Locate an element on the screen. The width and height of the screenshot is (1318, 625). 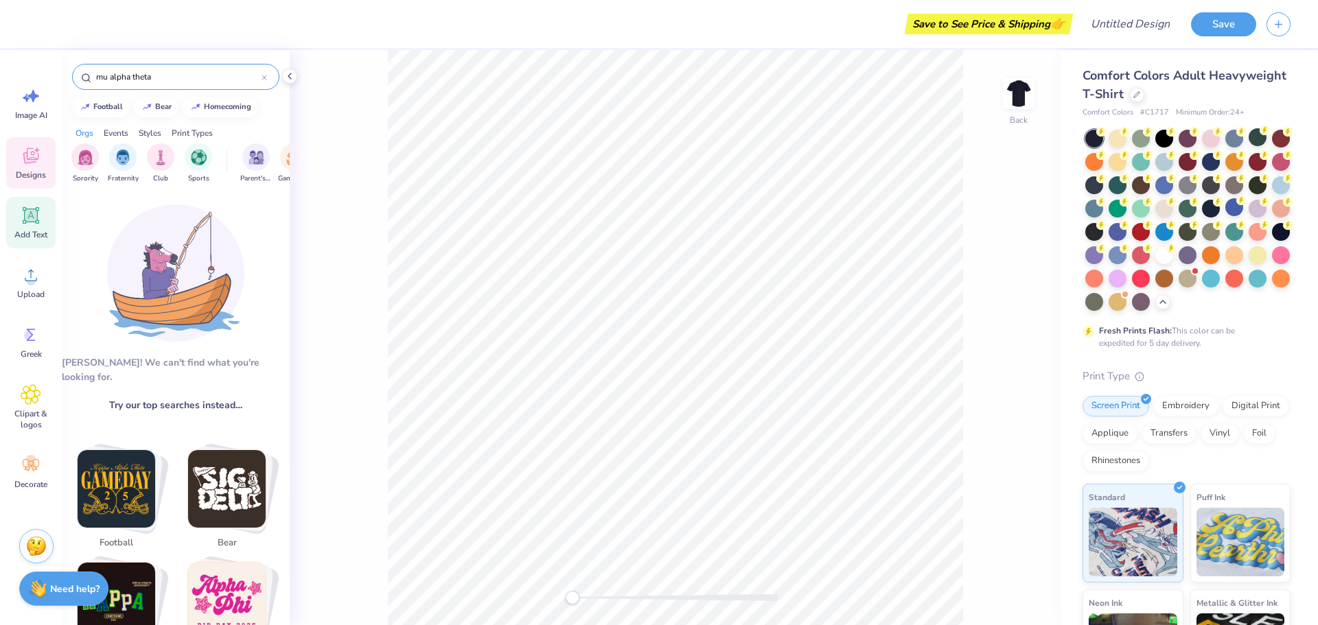
span: Club is located at coordinates (161, 178).